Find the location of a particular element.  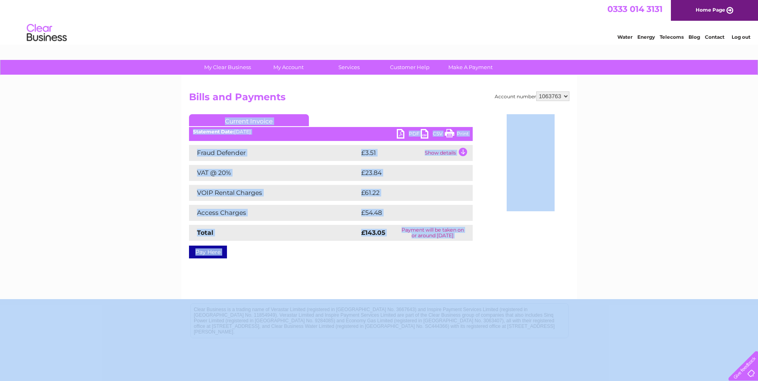

a: Customer Help is located at coordinates (410, 67).